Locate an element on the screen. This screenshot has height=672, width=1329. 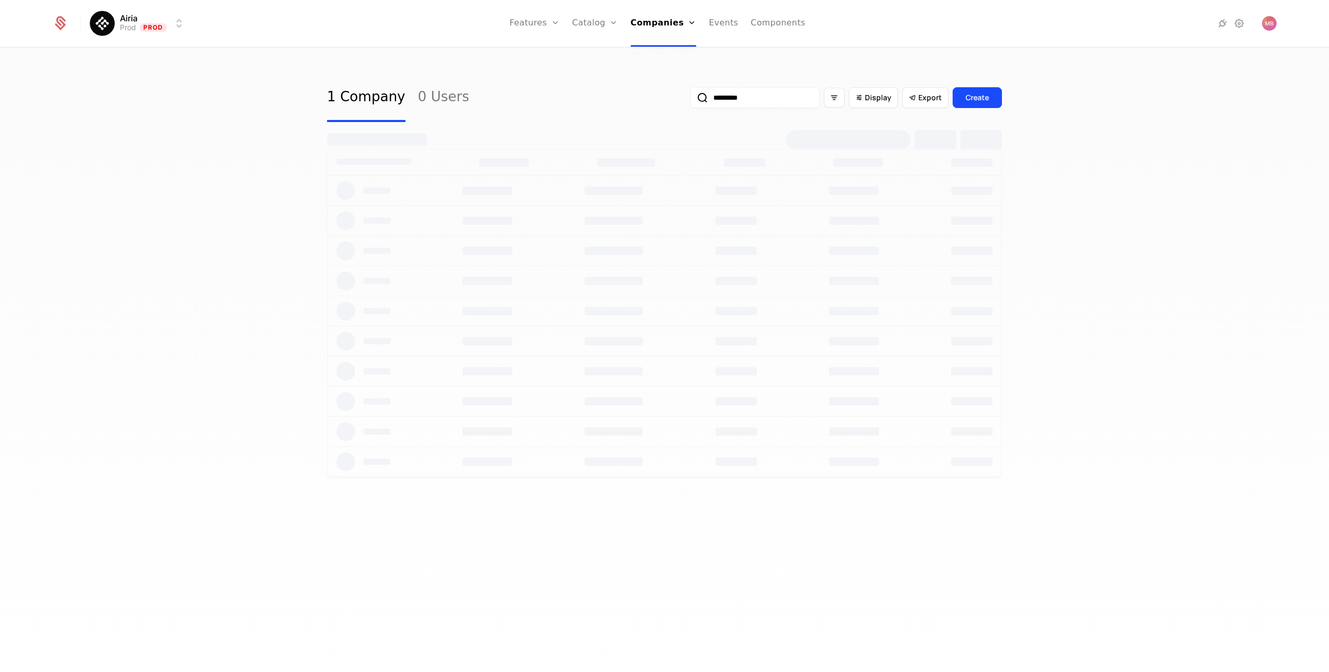
span: Airia is located at coordinates (129, 18).